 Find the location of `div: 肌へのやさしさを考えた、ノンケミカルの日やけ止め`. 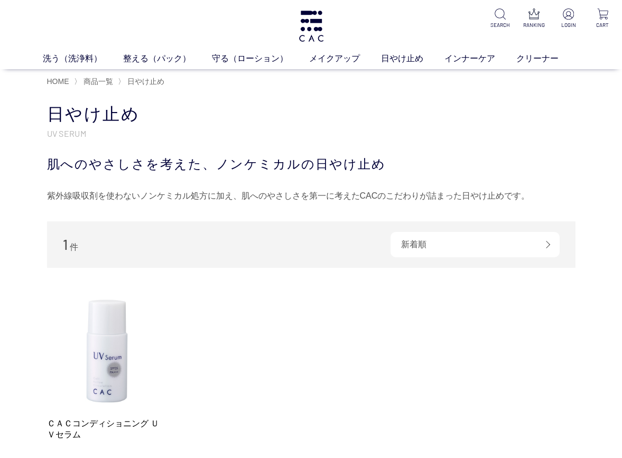

div: 肌へのやさしさを考えた、ノンケミカルの日やけ止め is located at coordinates (311, 164).